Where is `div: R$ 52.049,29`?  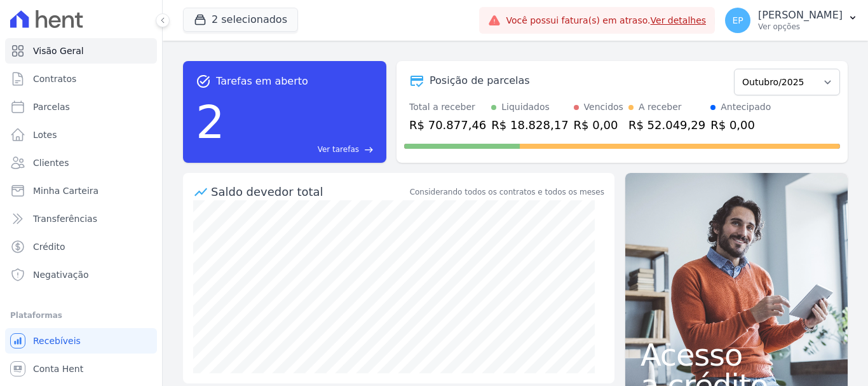
div: R$ 52.049,29 is located at coordinates (667, 125).